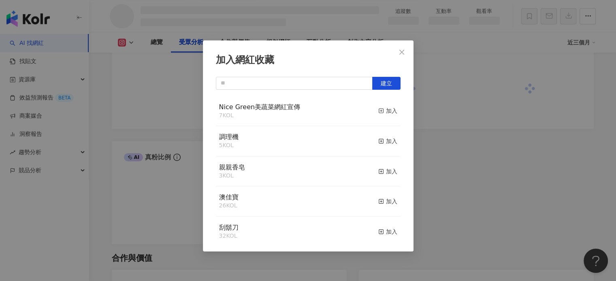  Describe the element at coordinates (259, 107) in the screenshot. I see `span: Nice Green美蔬菜網紅宣傳` at that location.